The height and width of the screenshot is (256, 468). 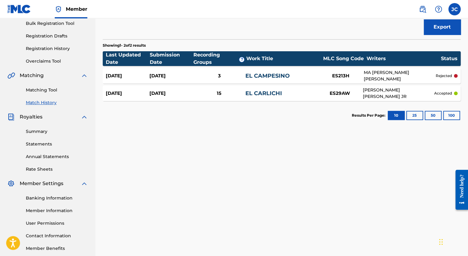 What do you see at coordinates (438, 9) in the screenshot?
I see `img: help` at bounding box center [438, 9].